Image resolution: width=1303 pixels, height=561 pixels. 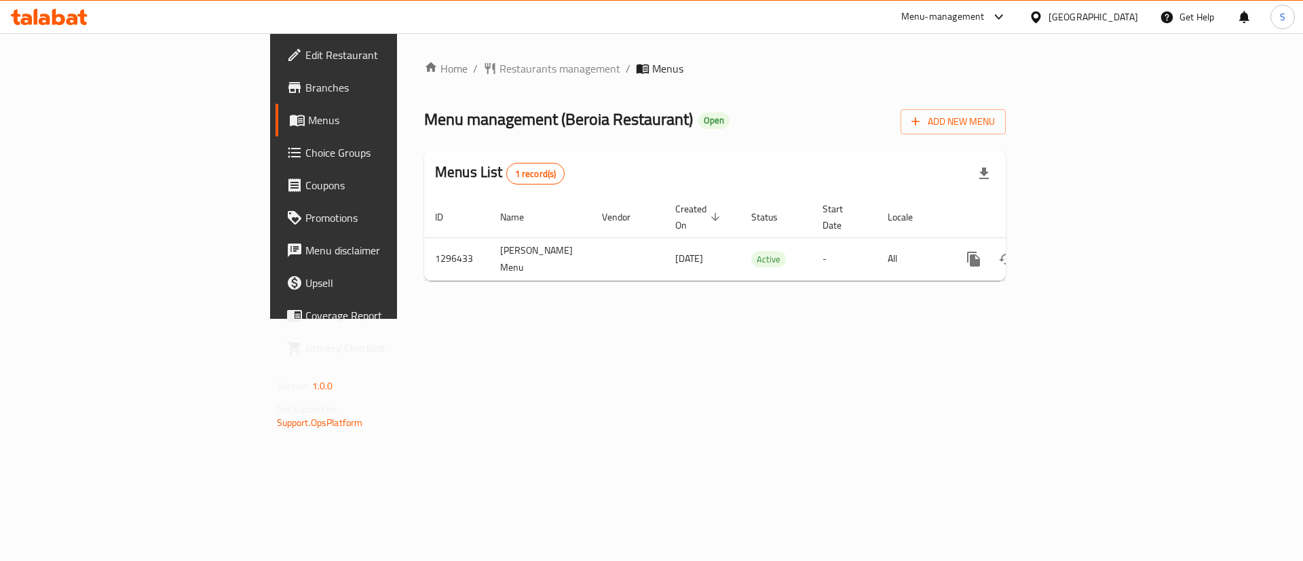 I want to click on span: Upsell, so click(x=391, y=283).